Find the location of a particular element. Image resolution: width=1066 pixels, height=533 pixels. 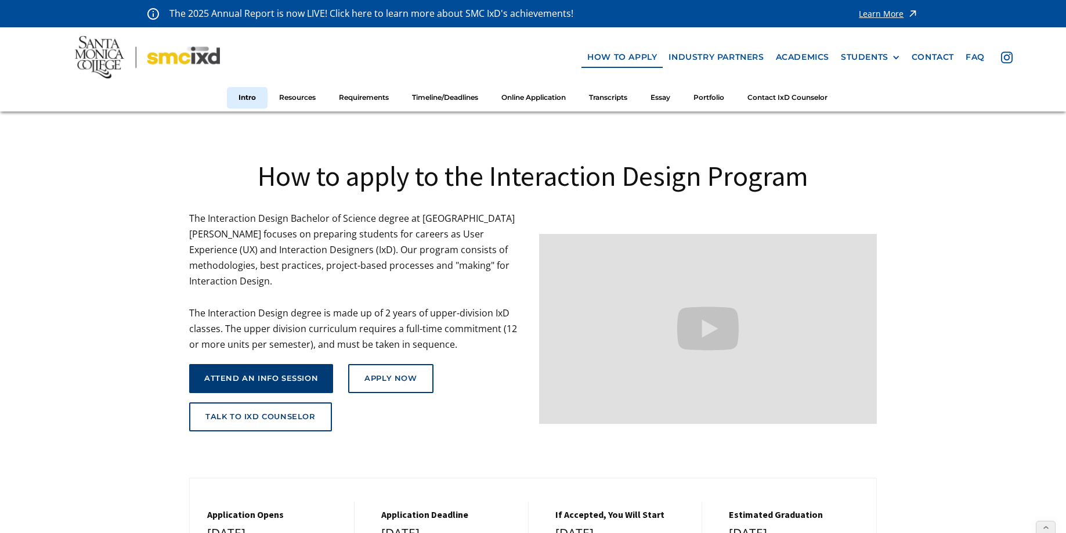

a: Requirements is located at coordinates (364, 98).